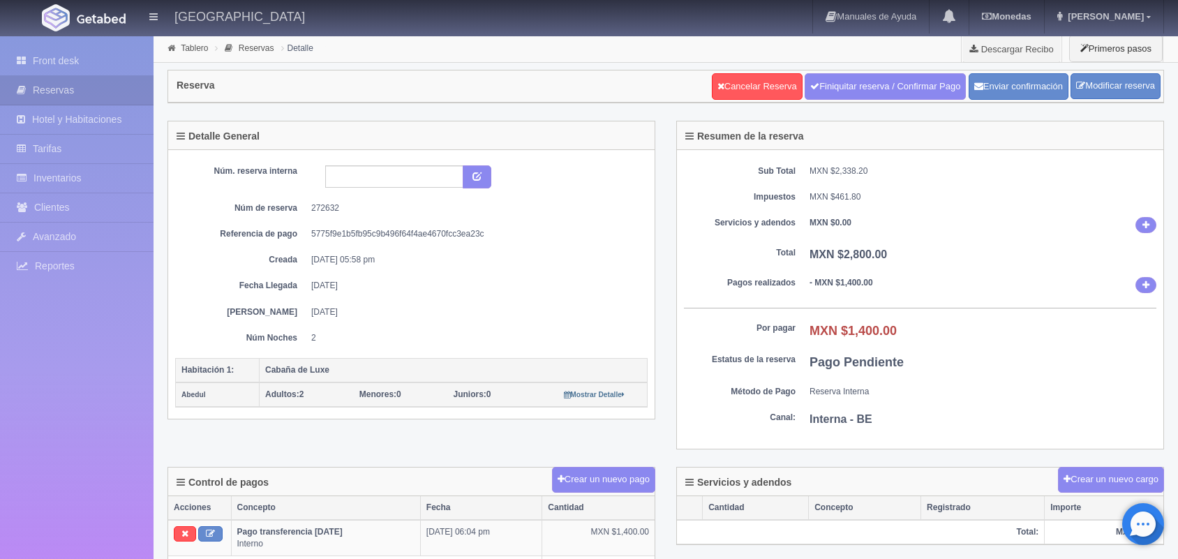  What do you see at coordinates (241, 260) in the screenshot?
I see `dt: Creada` at bounding box center [241, 260].